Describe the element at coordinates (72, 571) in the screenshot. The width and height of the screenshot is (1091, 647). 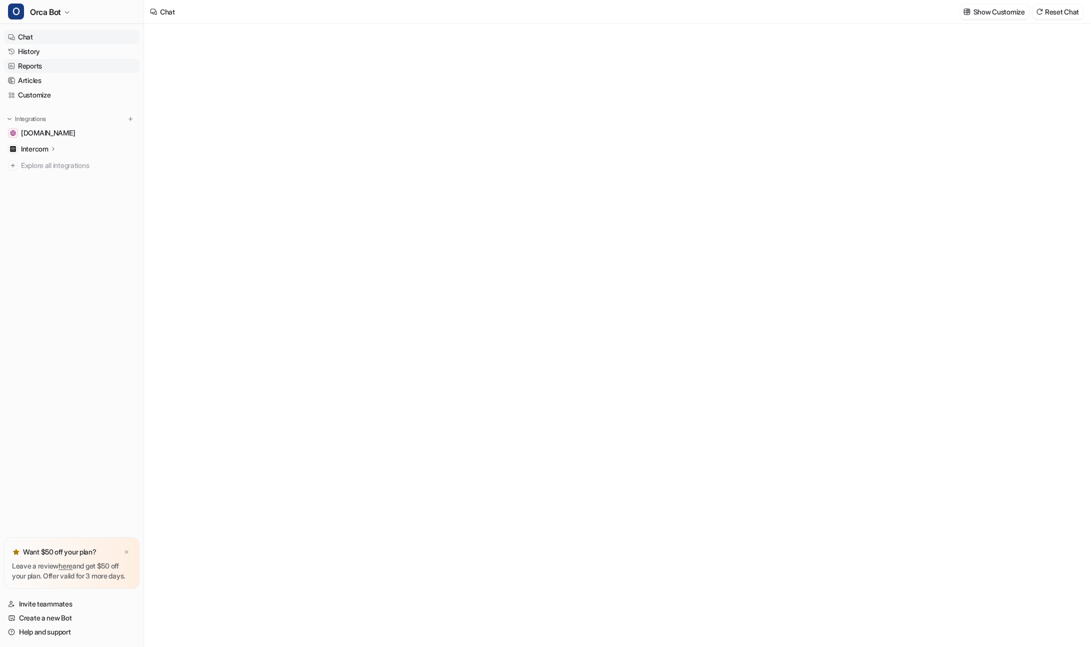
I see `p: Leave a review and get $50 off your plan. Offer valid for 3 more days.` at that location.